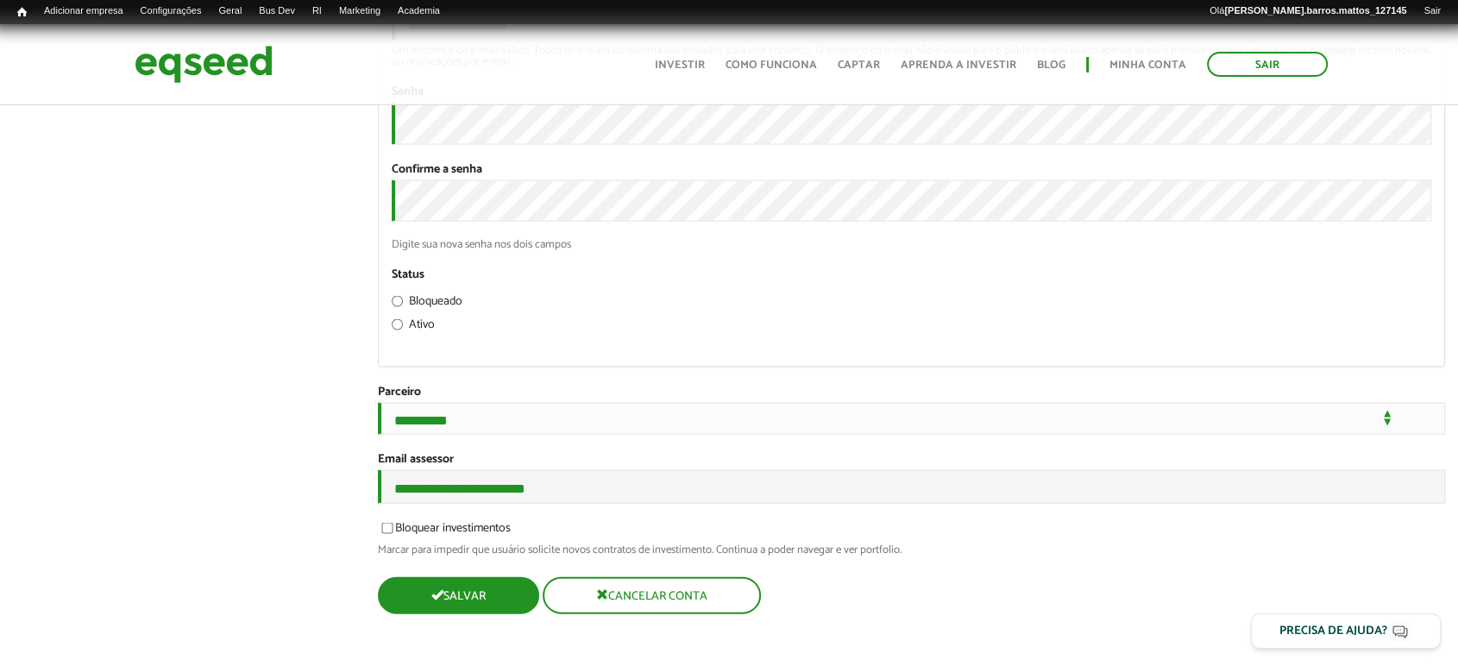 This screenshot has height=666, width=1458. I want to click on input: Bloquear investimentos, so click(387, 528).